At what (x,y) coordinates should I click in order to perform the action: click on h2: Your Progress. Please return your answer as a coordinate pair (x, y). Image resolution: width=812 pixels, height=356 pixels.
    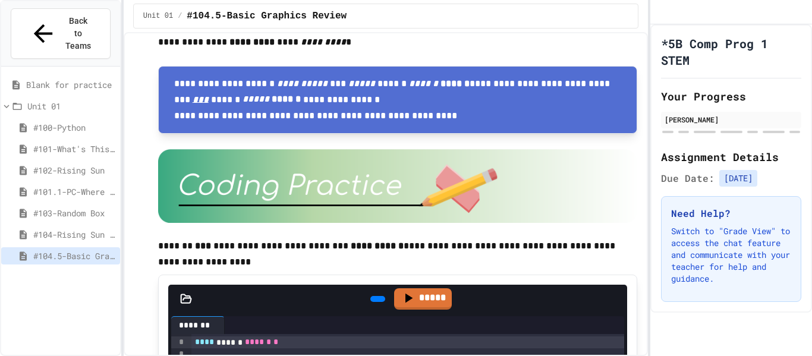
    Looking at the image, I should click on (731, 96).